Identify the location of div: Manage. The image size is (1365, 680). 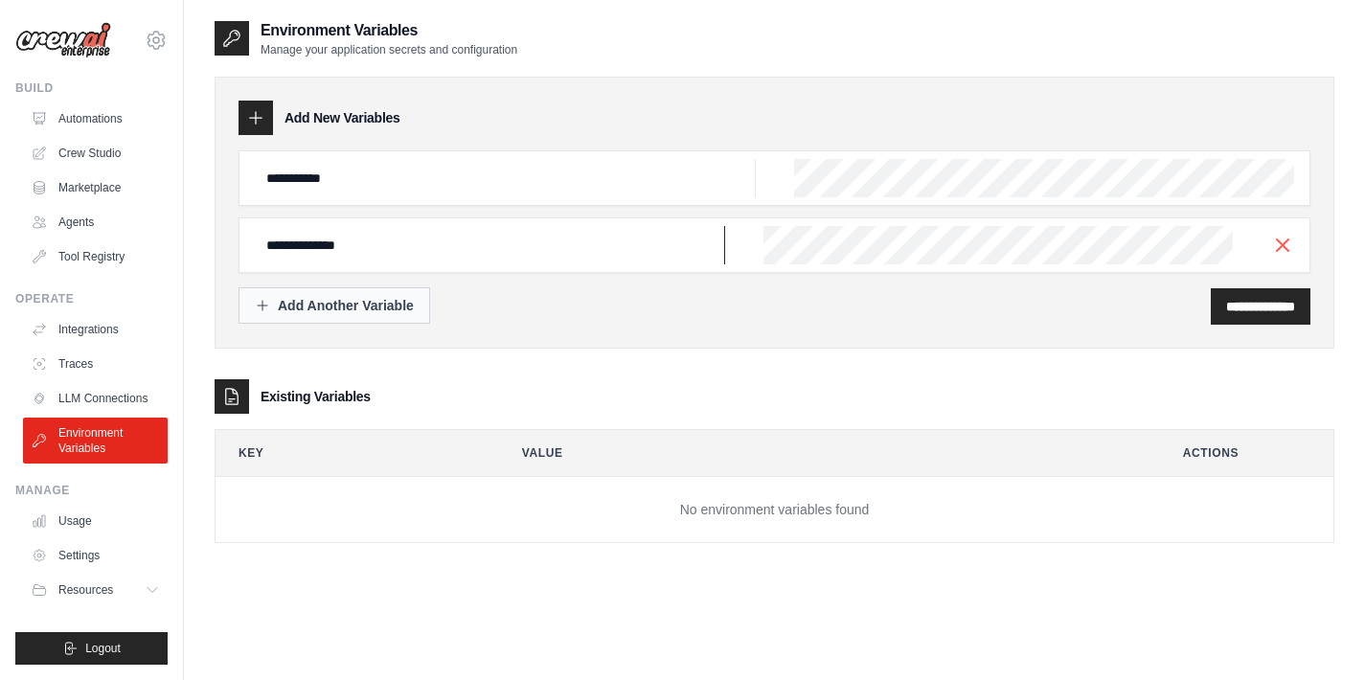
(91, 490).